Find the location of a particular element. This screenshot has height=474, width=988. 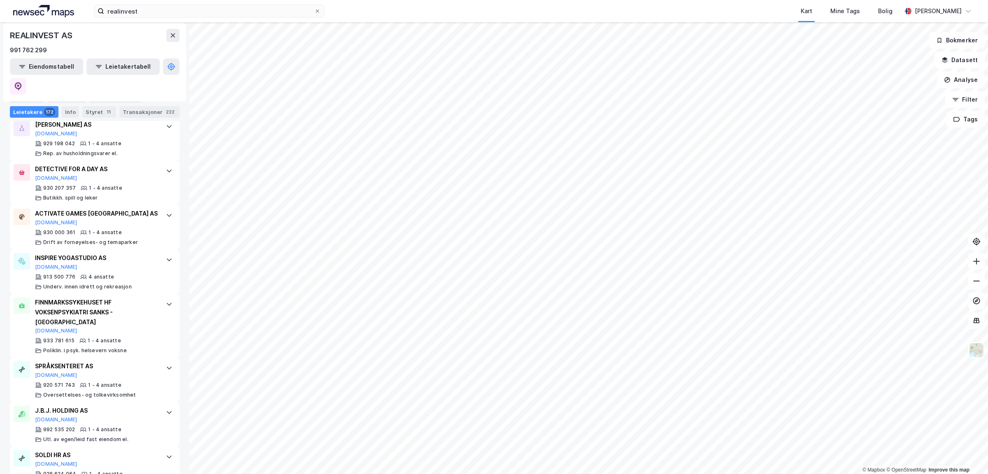

div: 930 000 361 is located at coordinates (59, 233).